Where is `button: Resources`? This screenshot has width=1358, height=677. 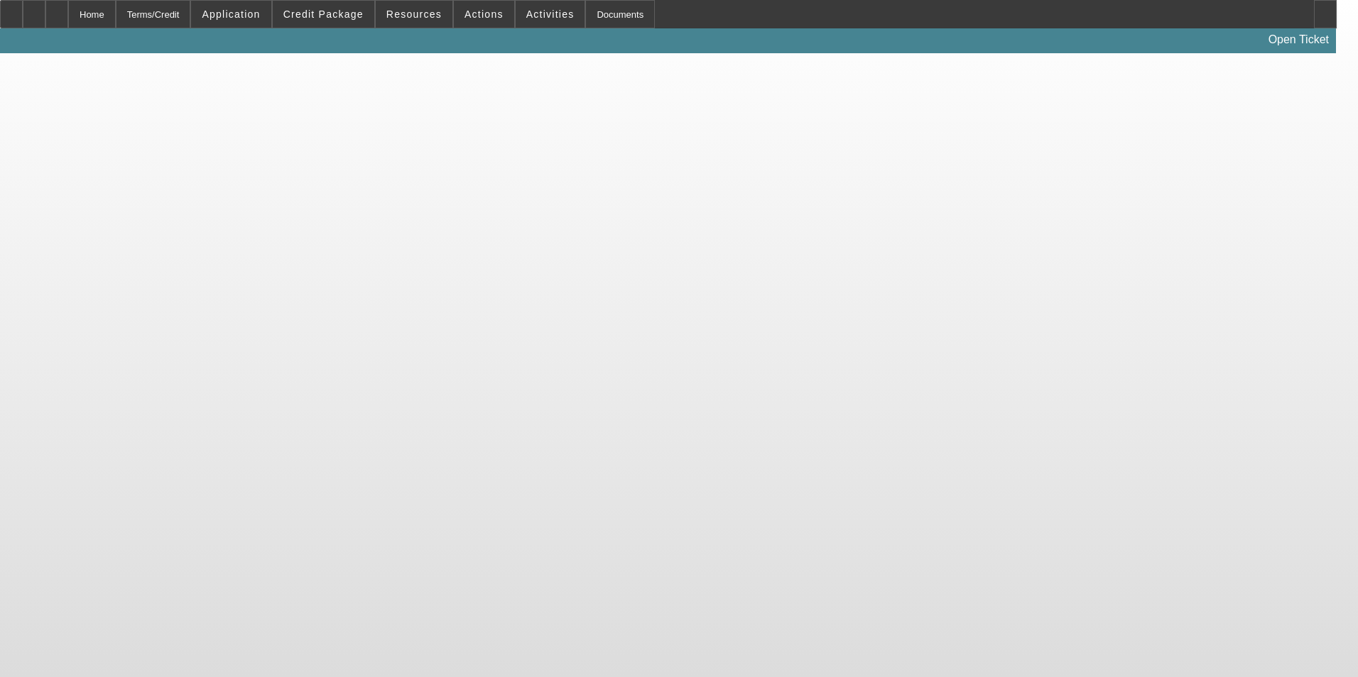 button: Resources is located at coordinates (414, 14).